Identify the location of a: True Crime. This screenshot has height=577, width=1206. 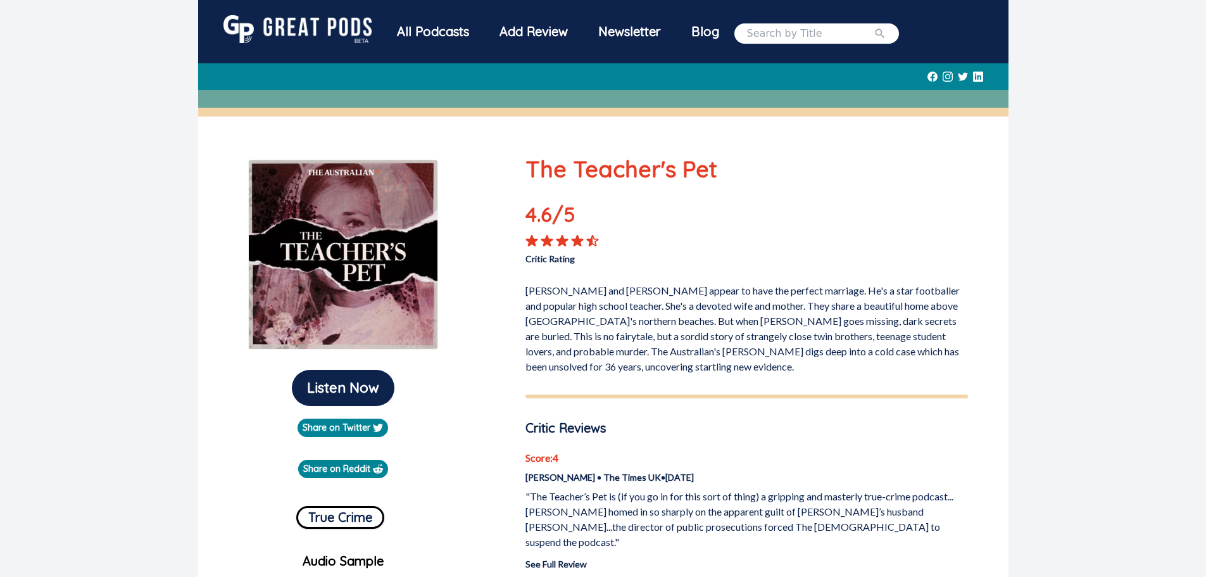
(340, 515).